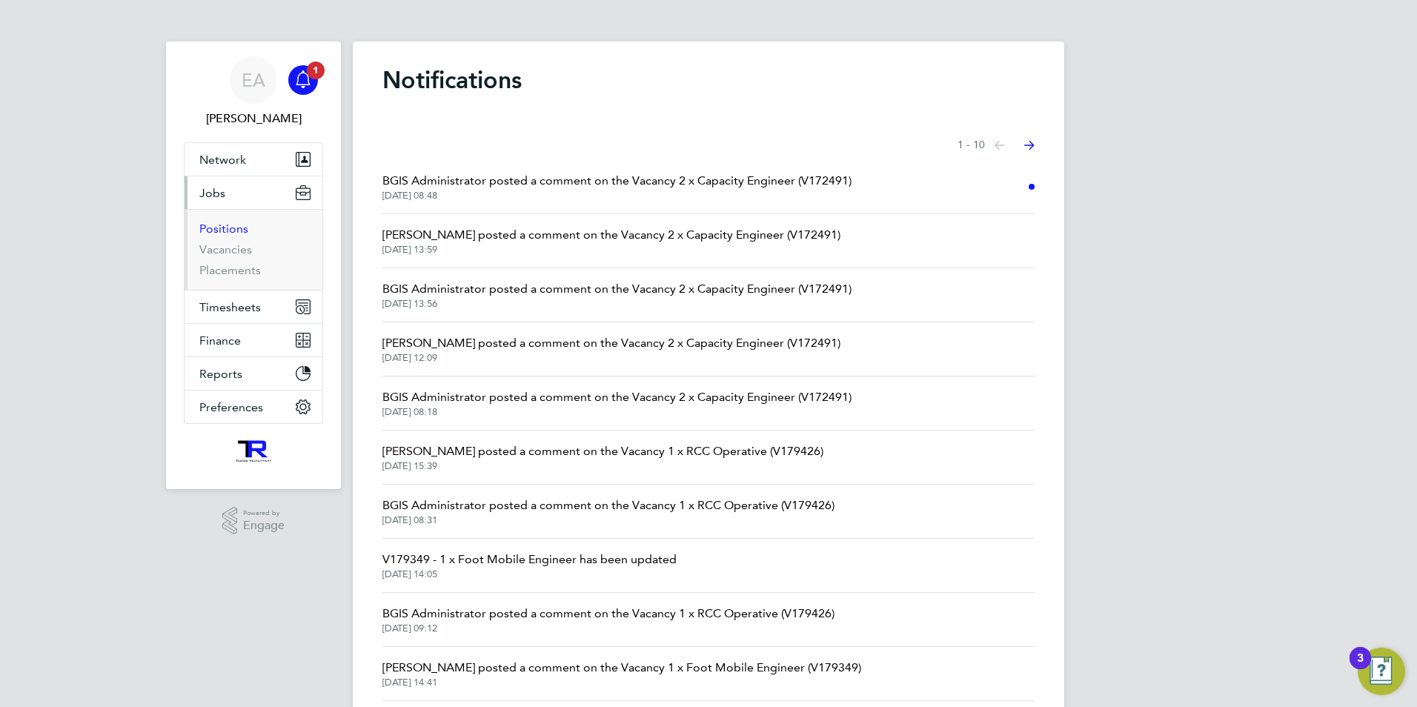  Describe the element at coordinates (220, 340) in the screenshot. I see `span: Finance` at that location.